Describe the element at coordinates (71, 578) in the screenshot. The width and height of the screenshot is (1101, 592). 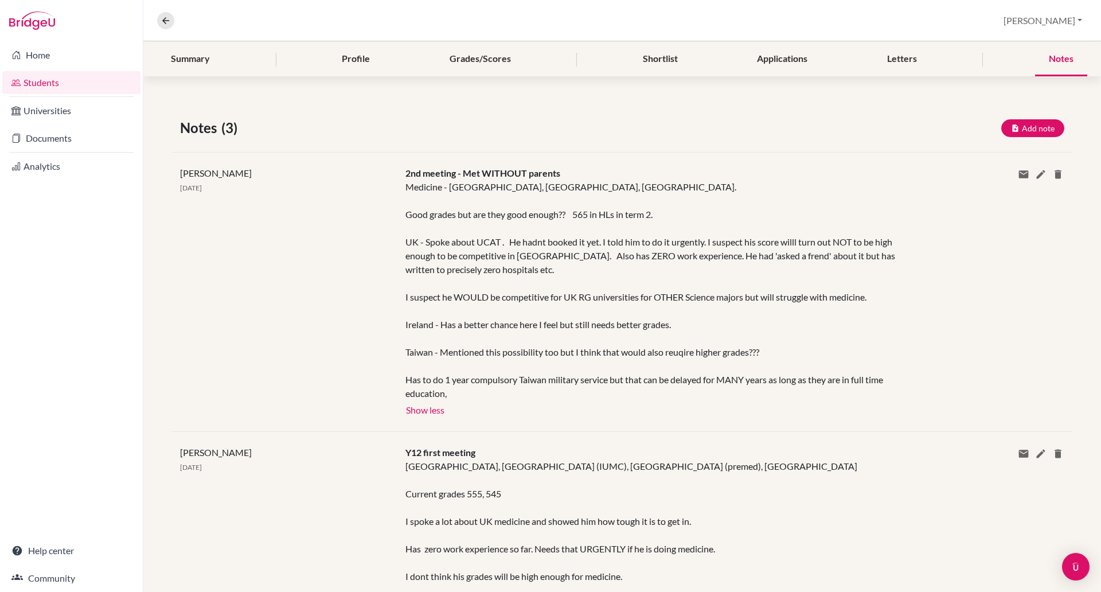
I see `a: Community` at that location.